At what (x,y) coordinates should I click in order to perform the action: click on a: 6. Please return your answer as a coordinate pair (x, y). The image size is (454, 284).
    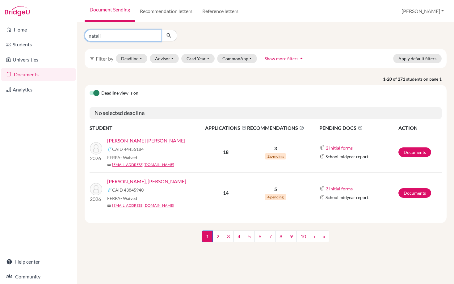
    Looking at the image, I should click on (260, 236).